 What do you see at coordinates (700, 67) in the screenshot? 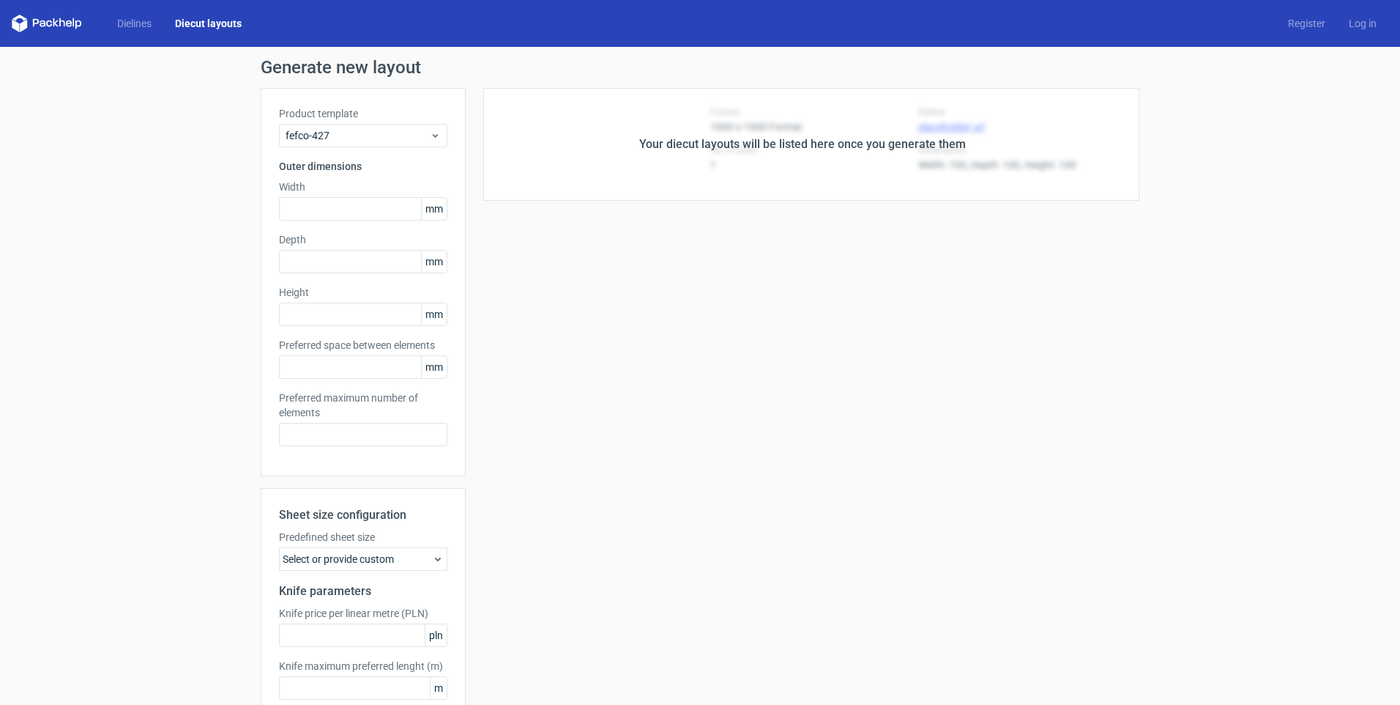
I see `h1: Generate new layout` at bounding box center [700, 67].